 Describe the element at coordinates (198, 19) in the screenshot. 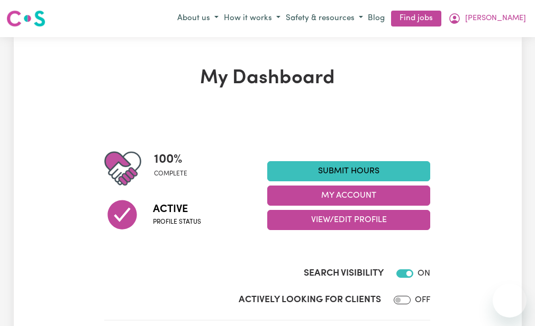

I see `button: About us` at that location.